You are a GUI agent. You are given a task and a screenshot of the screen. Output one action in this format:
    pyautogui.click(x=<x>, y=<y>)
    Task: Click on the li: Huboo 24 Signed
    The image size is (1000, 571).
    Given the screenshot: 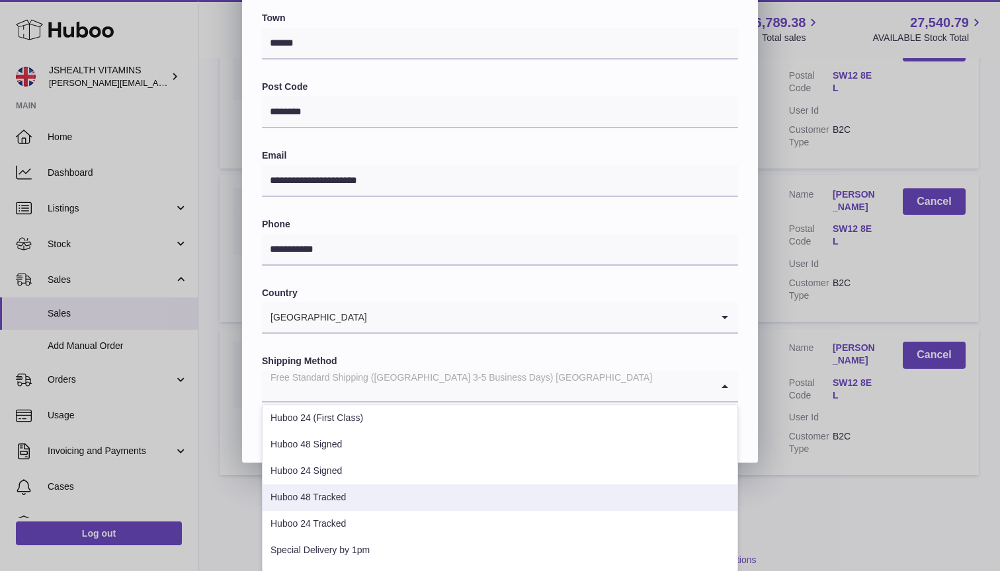 What is the action you would take?
    pyautogui.click(x=500, y=471)
    